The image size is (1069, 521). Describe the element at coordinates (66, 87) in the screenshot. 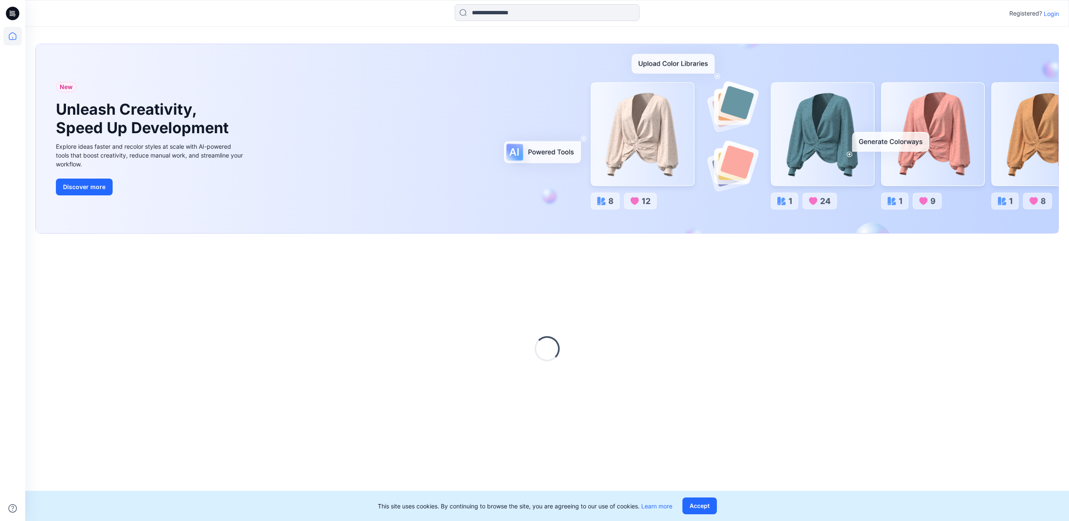

I see `span: New` at that location.